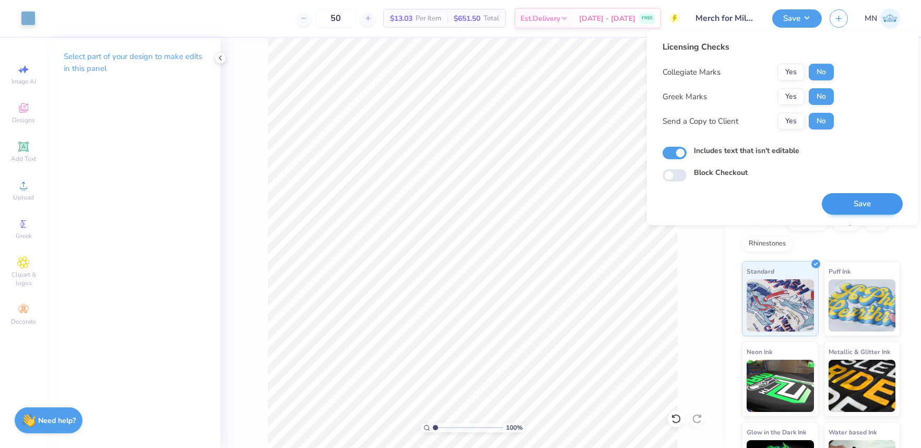 The image size is (921, 448). I want to click on span: $13.03, so click(401, 18).